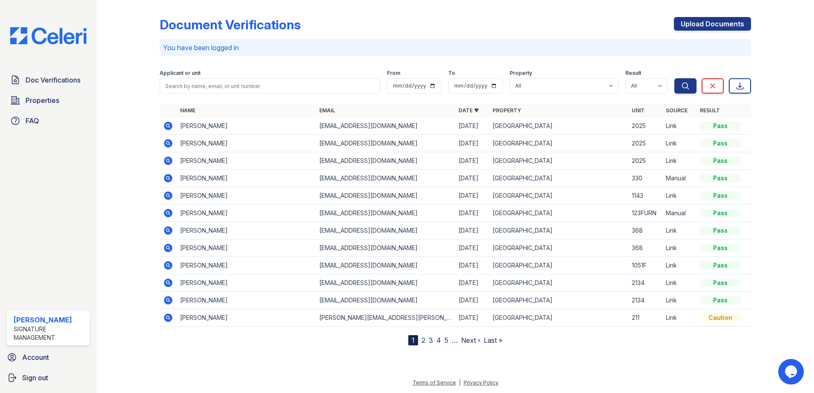  I want to click on td: Manual, so click(679, 213).